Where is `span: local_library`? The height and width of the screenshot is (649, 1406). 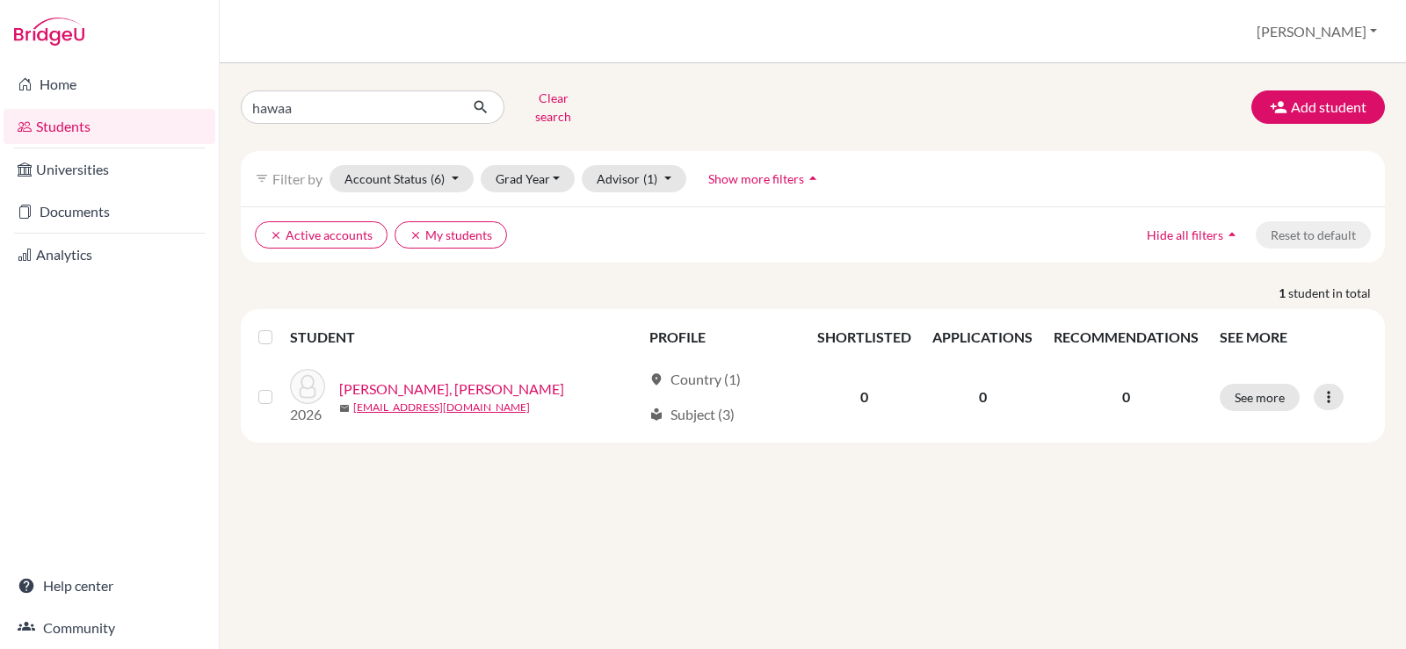
span: local_library is located at coordinates (656, 415).